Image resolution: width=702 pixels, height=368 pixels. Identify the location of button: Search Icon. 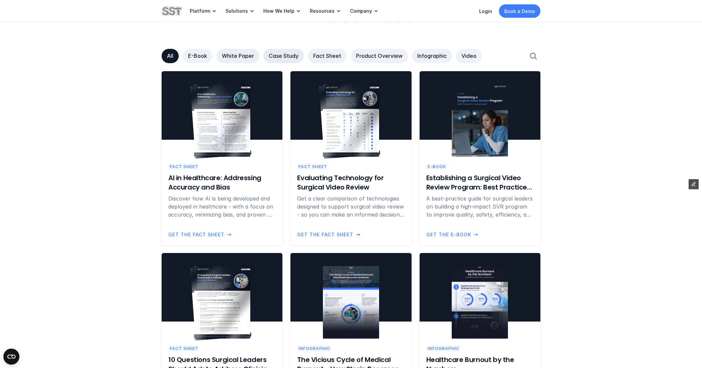
(533, 56).